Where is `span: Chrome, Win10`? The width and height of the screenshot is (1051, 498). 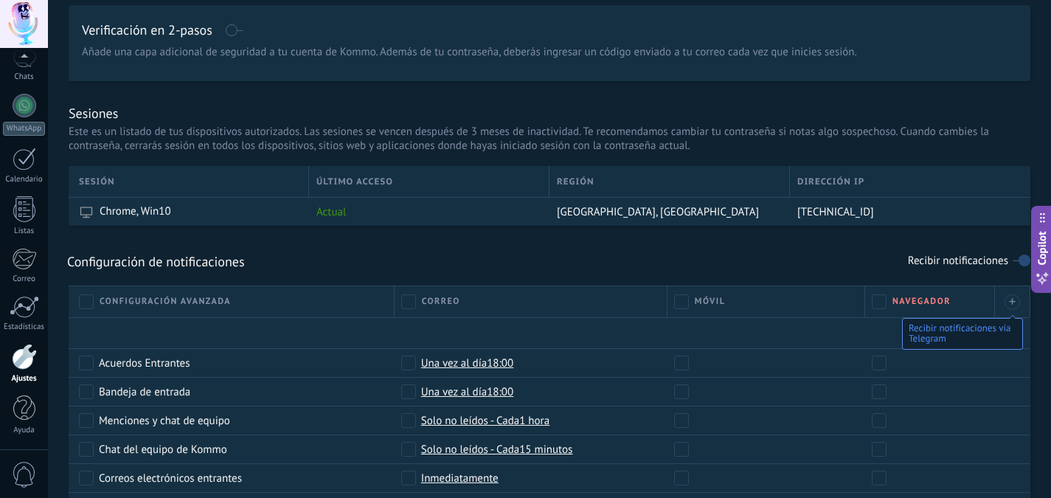
span: Chrome, Win10 is located at coordinates (135, 212).